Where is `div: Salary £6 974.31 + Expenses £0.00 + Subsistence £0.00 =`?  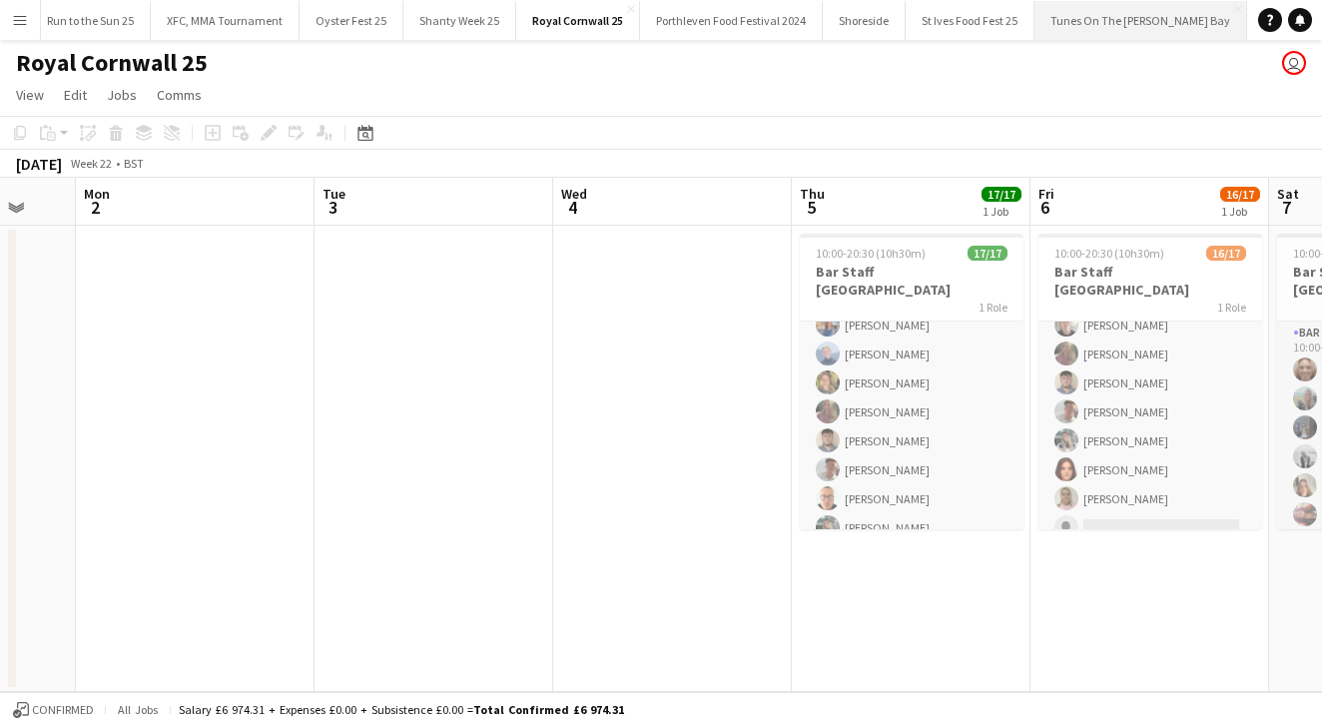
div: Salary £6 974.31 + Expenses £0.00 + Subsistence £0.00 = is located at coordinates (401, 709).